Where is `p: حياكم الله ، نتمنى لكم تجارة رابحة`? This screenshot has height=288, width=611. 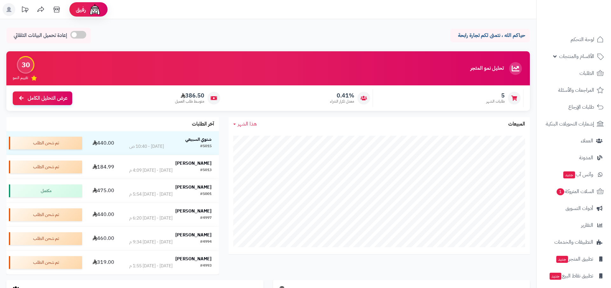
p: حياكم الله ، نتمنى لكم تجارة رابحة is located at coordinates (490, 35).